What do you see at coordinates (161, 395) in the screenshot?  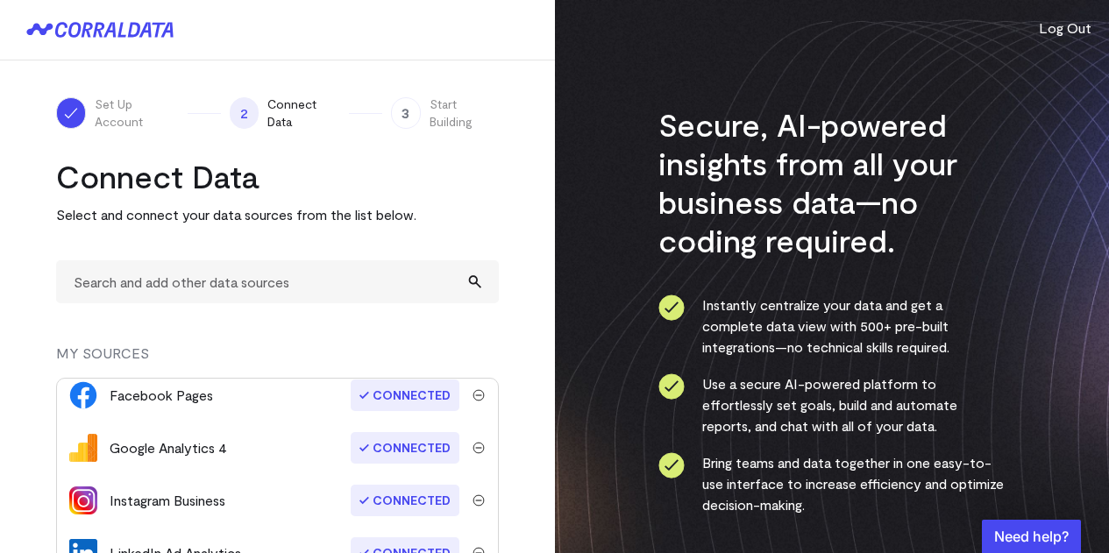 I see `div: Facebook Pages` at bounding box center [161, 395].